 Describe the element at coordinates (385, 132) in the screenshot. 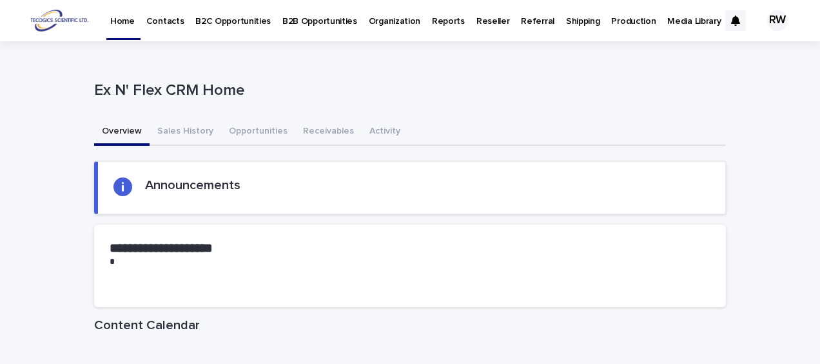

I see `button: Activity` at that location.